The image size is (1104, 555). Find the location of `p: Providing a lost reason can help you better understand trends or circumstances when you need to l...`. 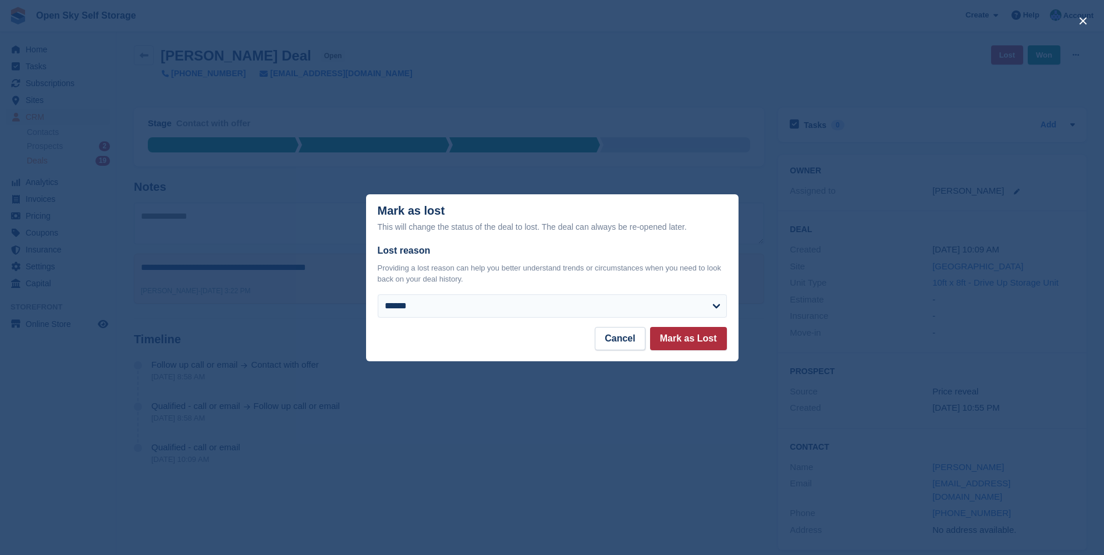

p: Providing a lost reason can help you better understand trends or circumstances when you need to l... is located at coordinates (552, 273).